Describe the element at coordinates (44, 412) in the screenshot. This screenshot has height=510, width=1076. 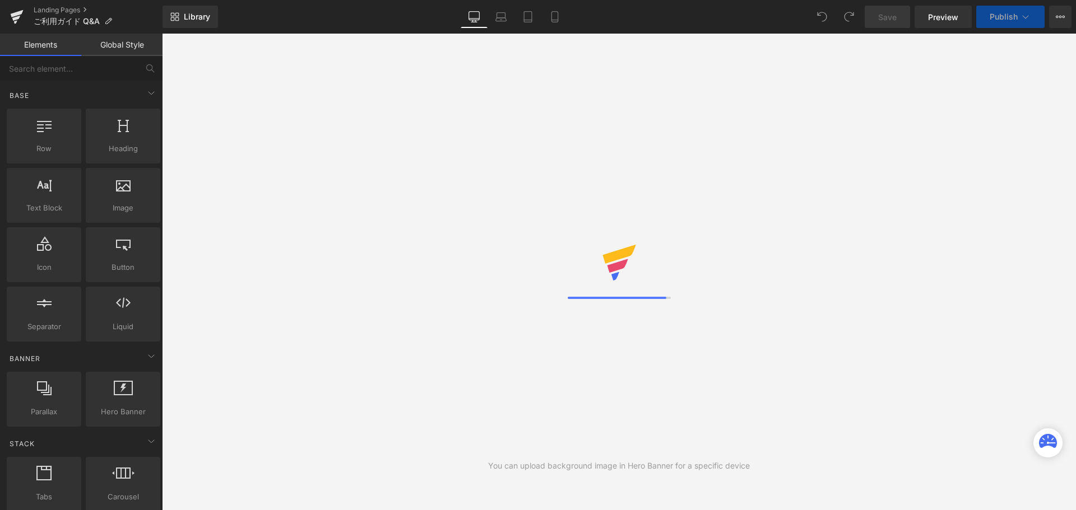
I see `span: Parallax` at that location.